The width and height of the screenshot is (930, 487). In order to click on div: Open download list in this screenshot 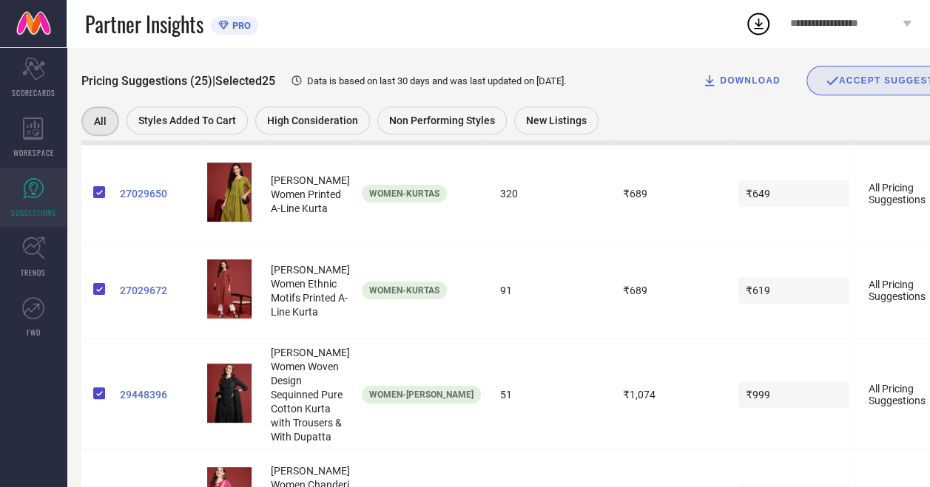, I will do `click(758, 24)`.